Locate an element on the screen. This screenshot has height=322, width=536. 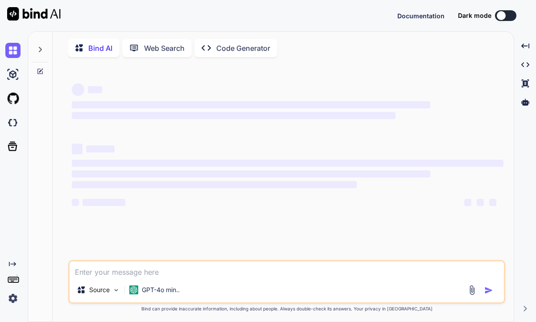
p: Source is located at coordinates (100, 290).